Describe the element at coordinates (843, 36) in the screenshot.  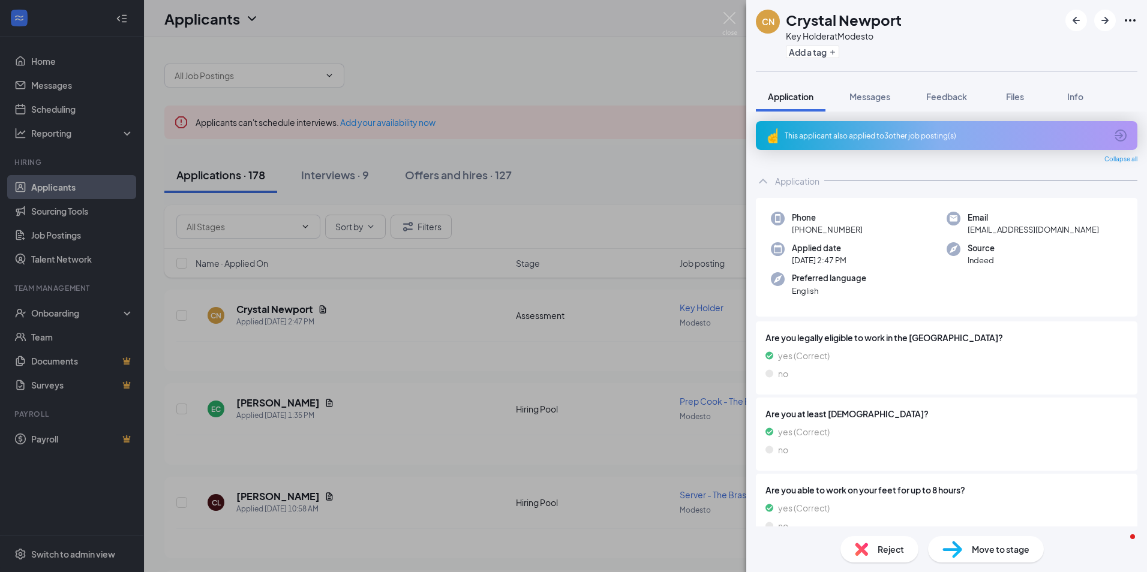
I see `div: Key Holder at Modesto` at that location.